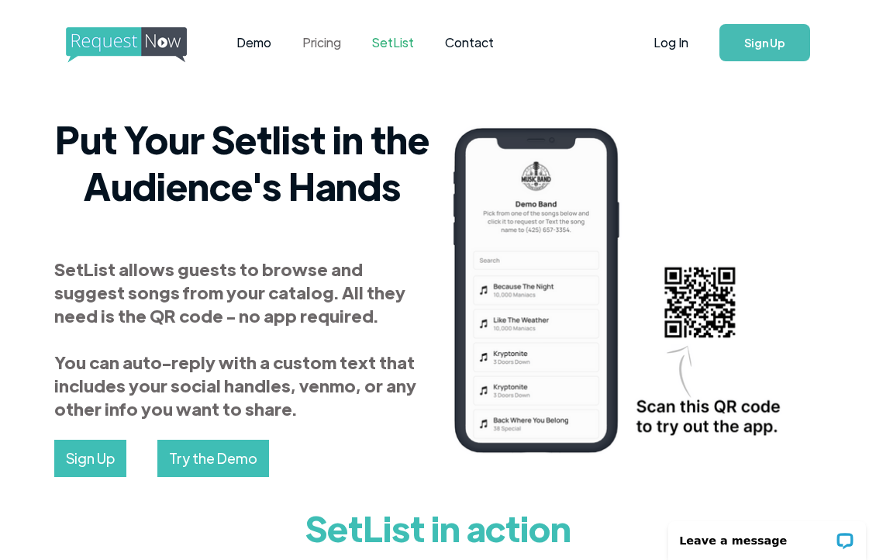  I want to click on a: Contact, so click(469, 43).